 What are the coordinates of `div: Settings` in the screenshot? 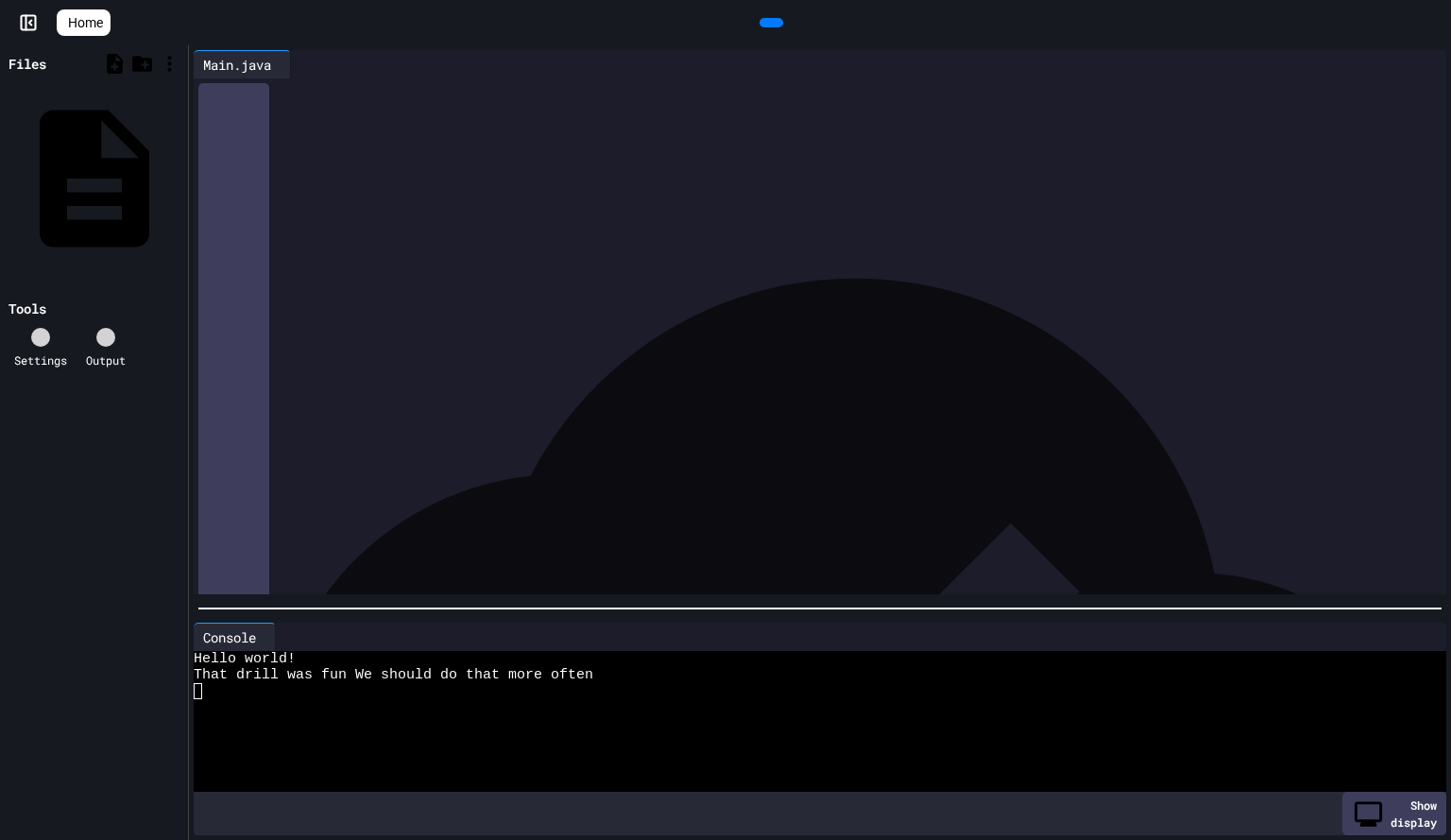 It's located at (41, 360).